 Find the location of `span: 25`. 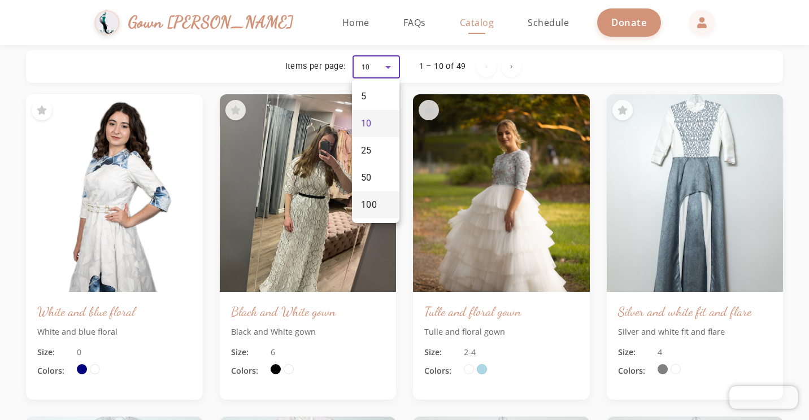

span: 25 is located at coordinates (366, 151).